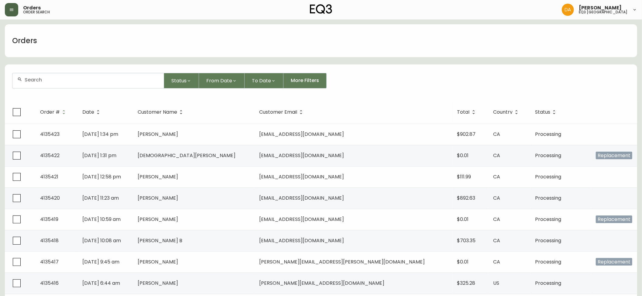  I want to click on span: To Date, so click(261, 81).